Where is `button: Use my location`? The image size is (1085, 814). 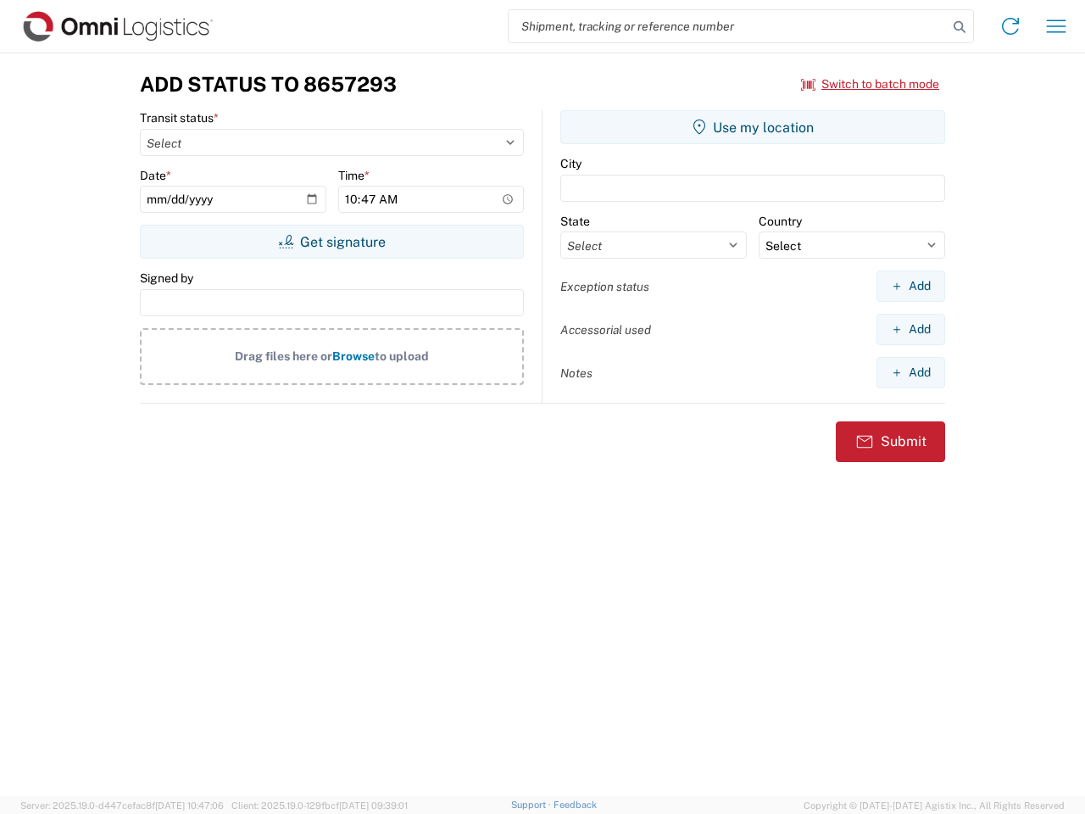
button: Use my location is located at coordinates (753, 127).